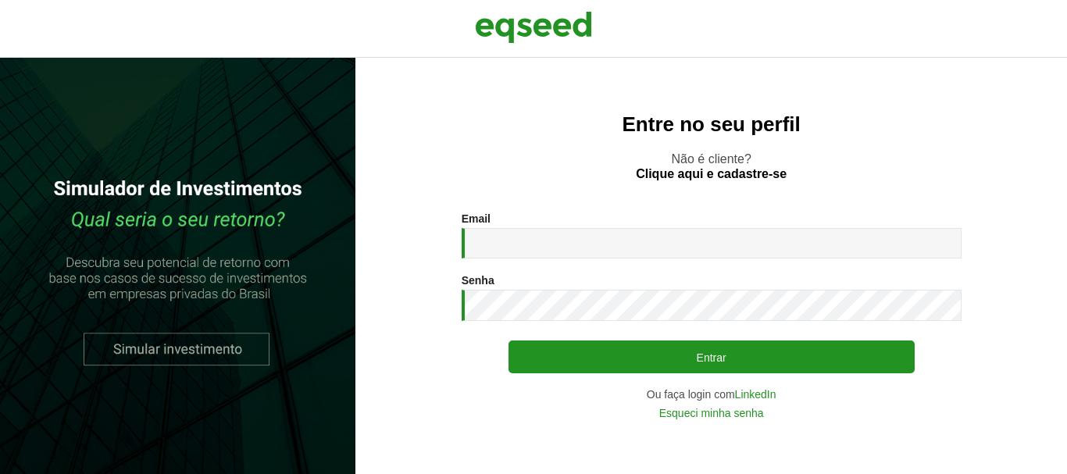 The width and height of the screenshot is (1067, 474). I want to click on a: Esqueci minha senha, so click(712, 413).